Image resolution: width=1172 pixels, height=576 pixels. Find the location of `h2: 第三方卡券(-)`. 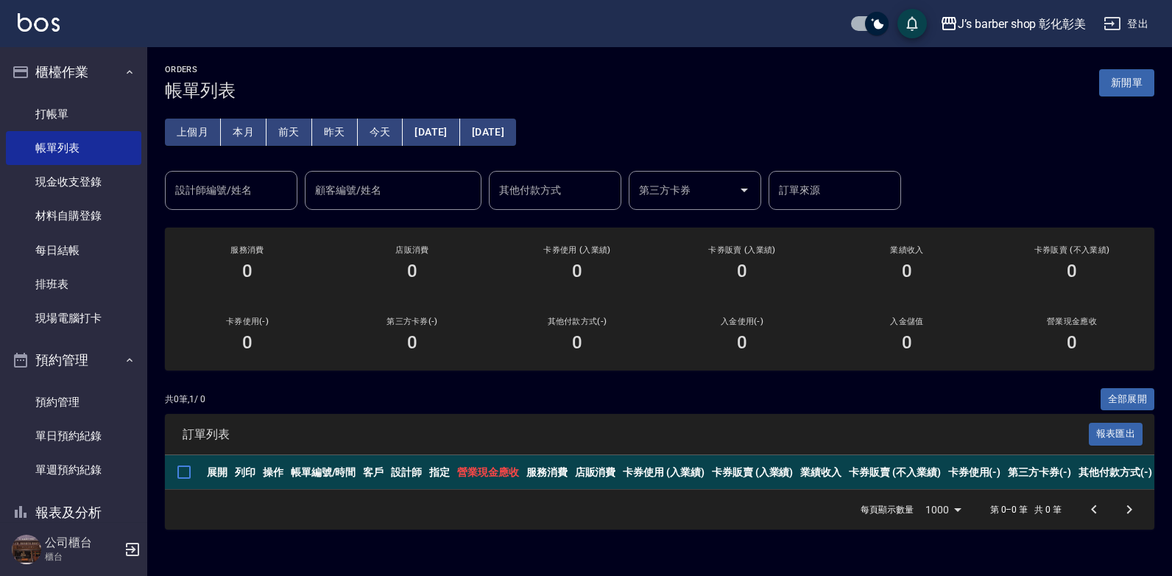

h2: 第三方卡券(-) is located at coordinates (412, 321).